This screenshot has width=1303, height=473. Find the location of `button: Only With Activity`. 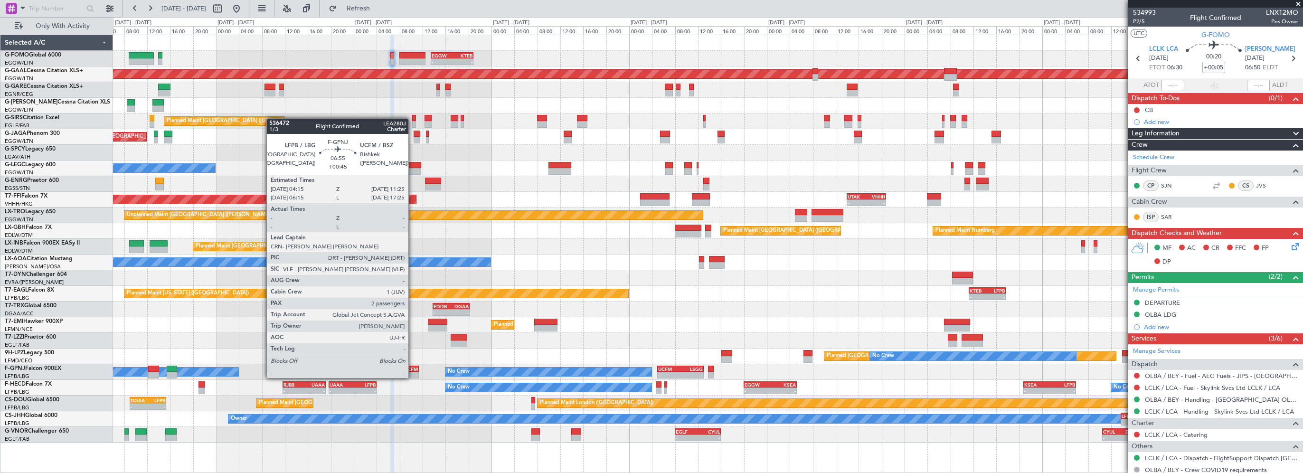

button: Only With Activity is located at coordinates (57, 26).